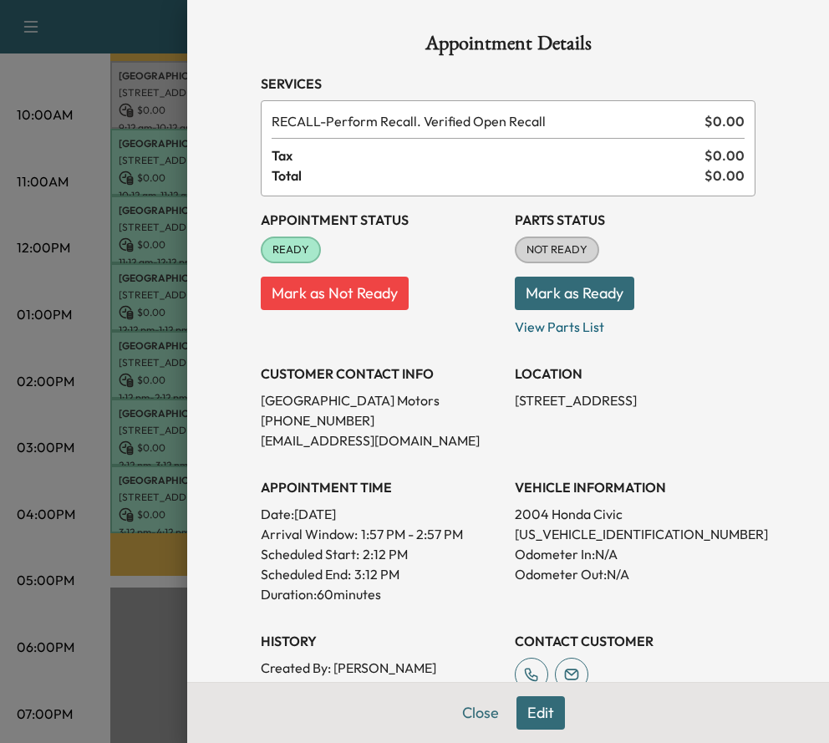  Describe the element at coordinates (334, 293) in the screenshot. I see `button: Mark as Not Ready` at that location.